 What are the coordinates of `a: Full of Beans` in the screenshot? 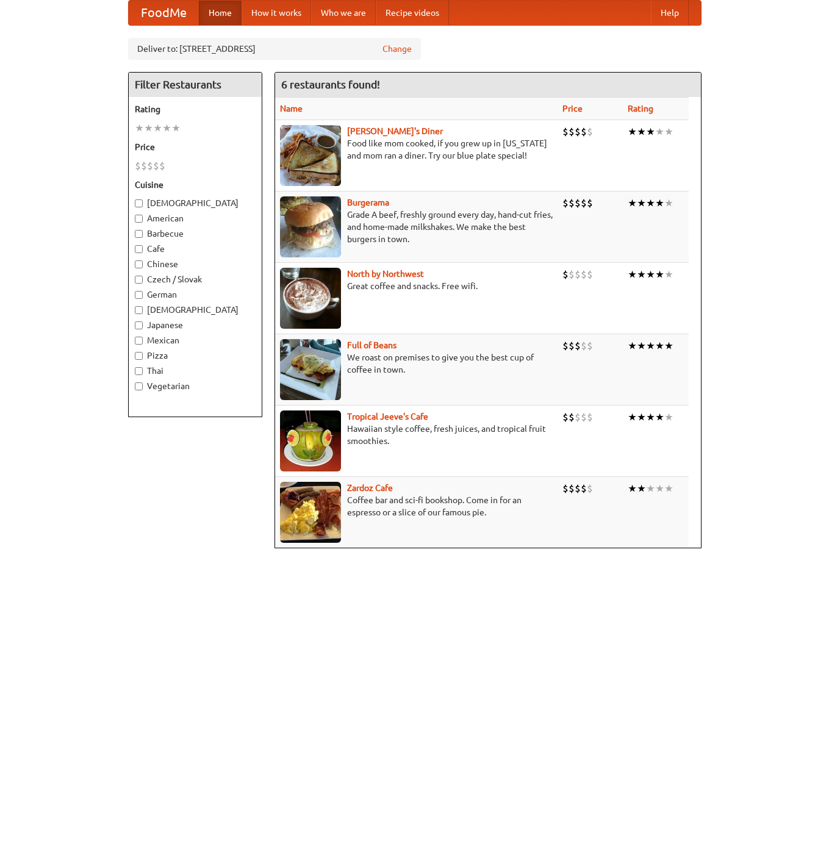 It's located at (371, 345).